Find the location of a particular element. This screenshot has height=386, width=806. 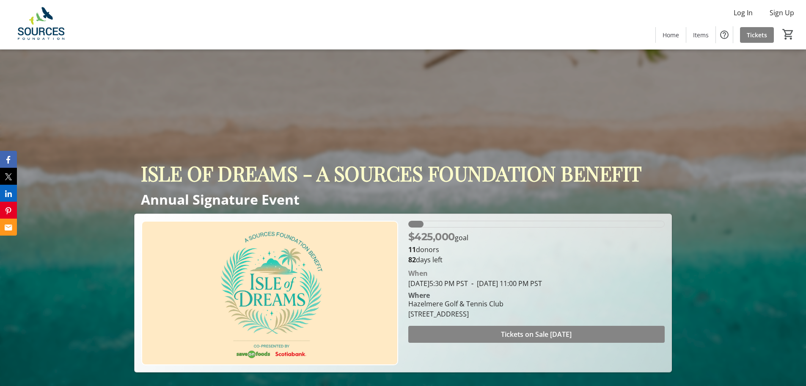

b: 11 is located at coordinates (412, 249).